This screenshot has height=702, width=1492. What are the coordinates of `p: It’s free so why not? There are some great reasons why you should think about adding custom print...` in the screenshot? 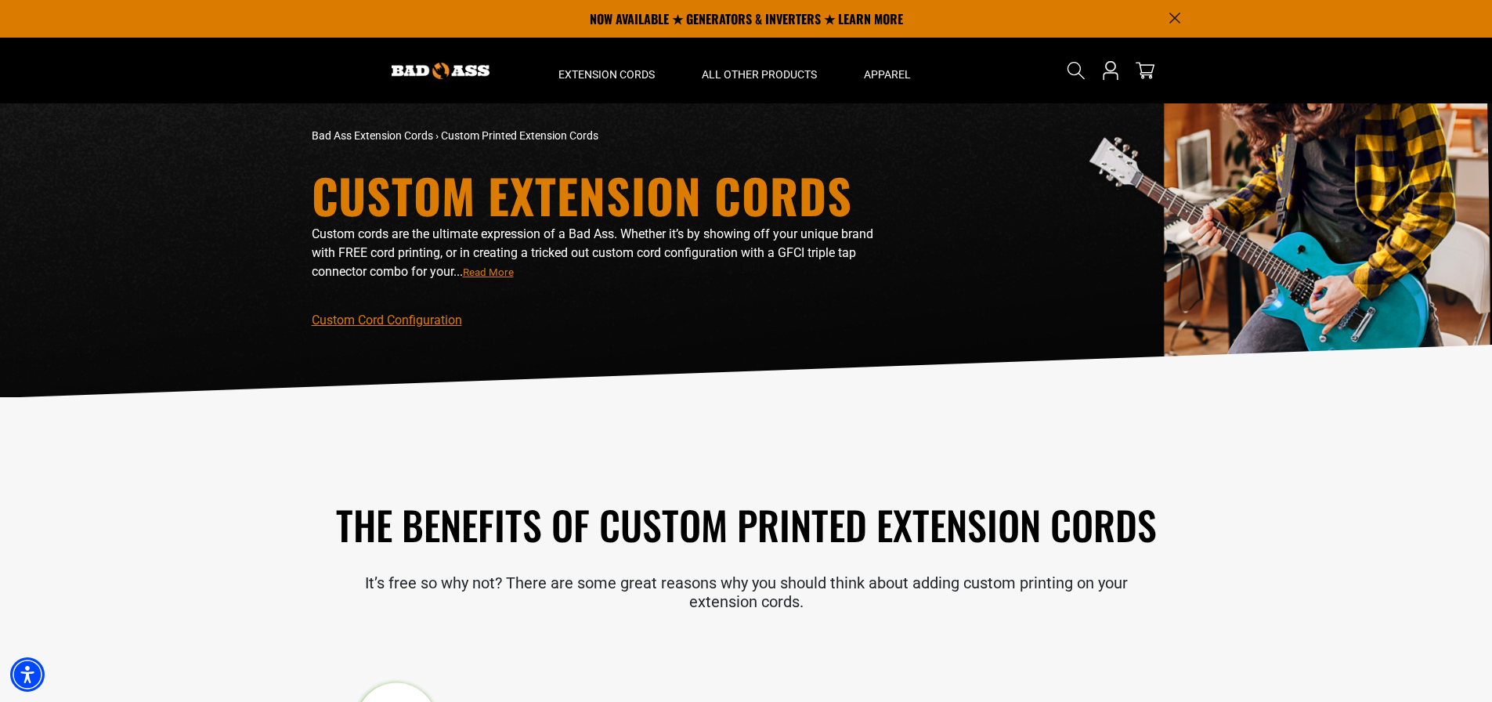 It's located at (747, 592).